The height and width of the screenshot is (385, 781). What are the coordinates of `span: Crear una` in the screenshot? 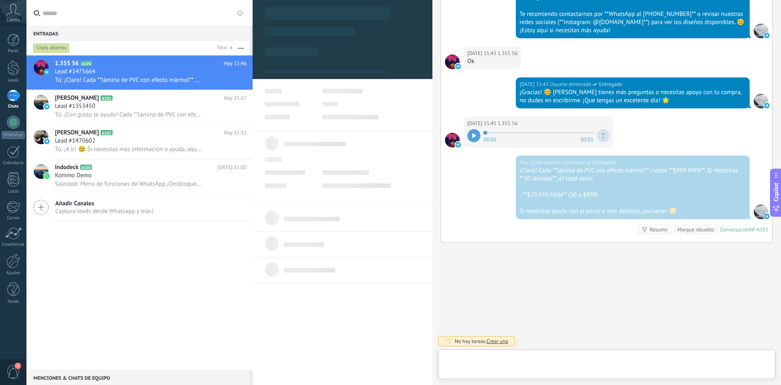 It's located at (497, 341).